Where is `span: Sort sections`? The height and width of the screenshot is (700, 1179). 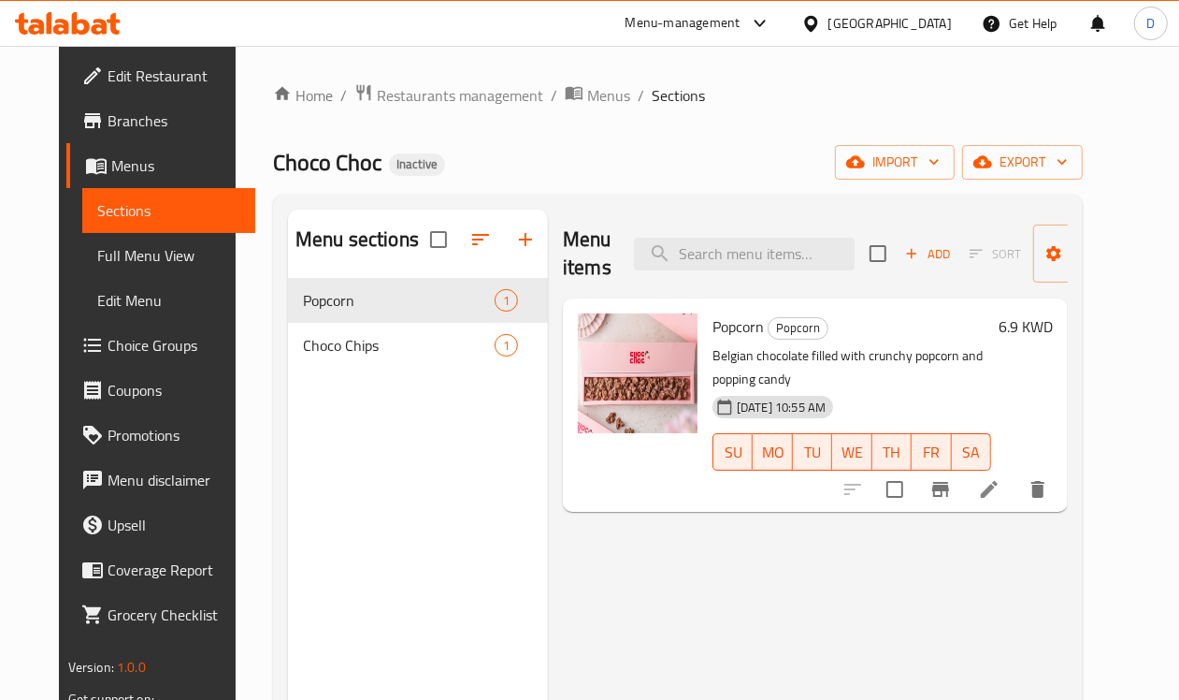
span: Sort sections is located at coordinates (481, 239).